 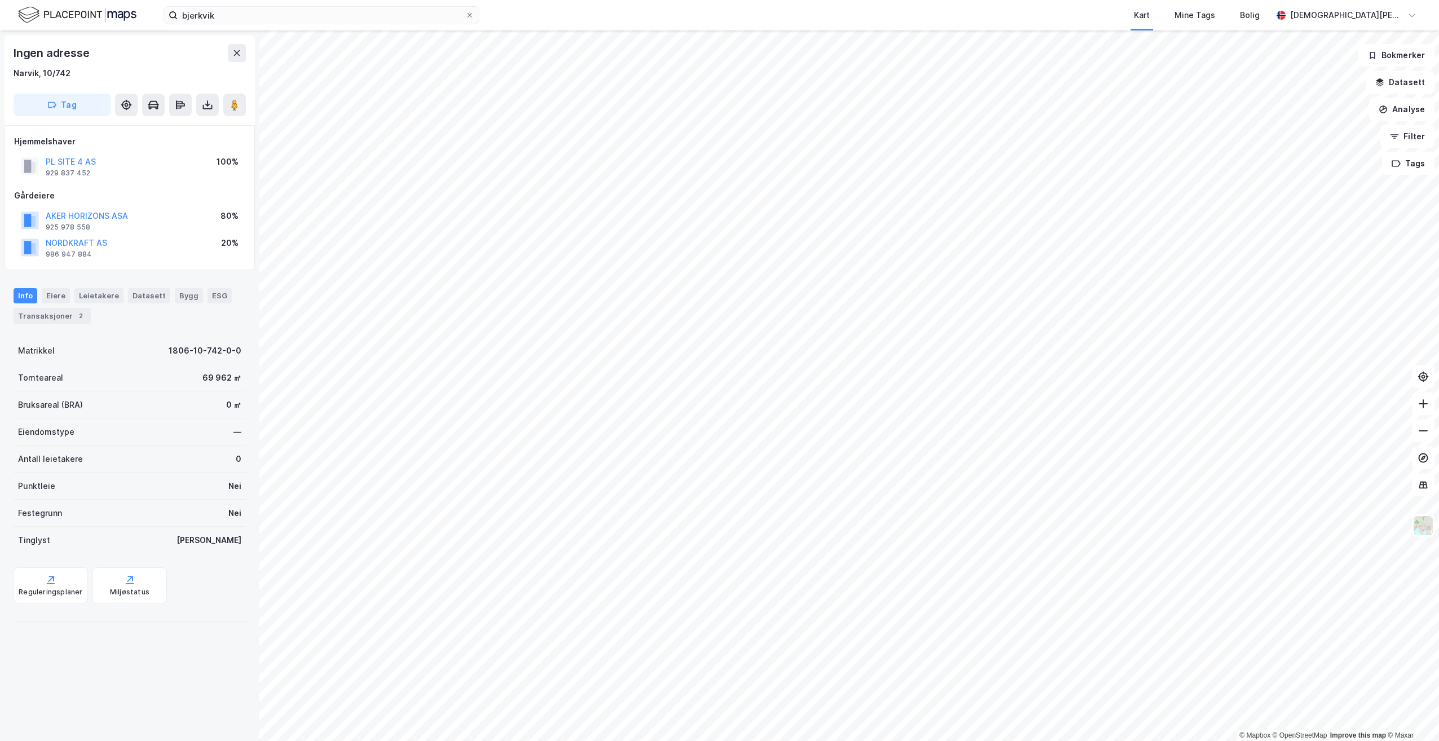 I want to click on img: Z, so click(x=1423, y=525).